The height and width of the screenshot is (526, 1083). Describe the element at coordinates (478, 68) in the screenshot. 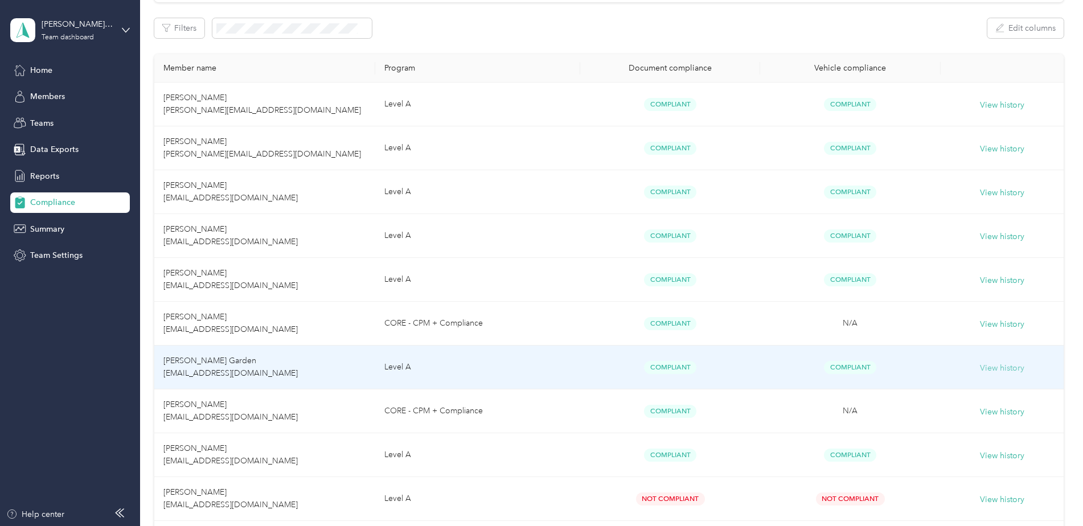

I see `th: Program` at that location.